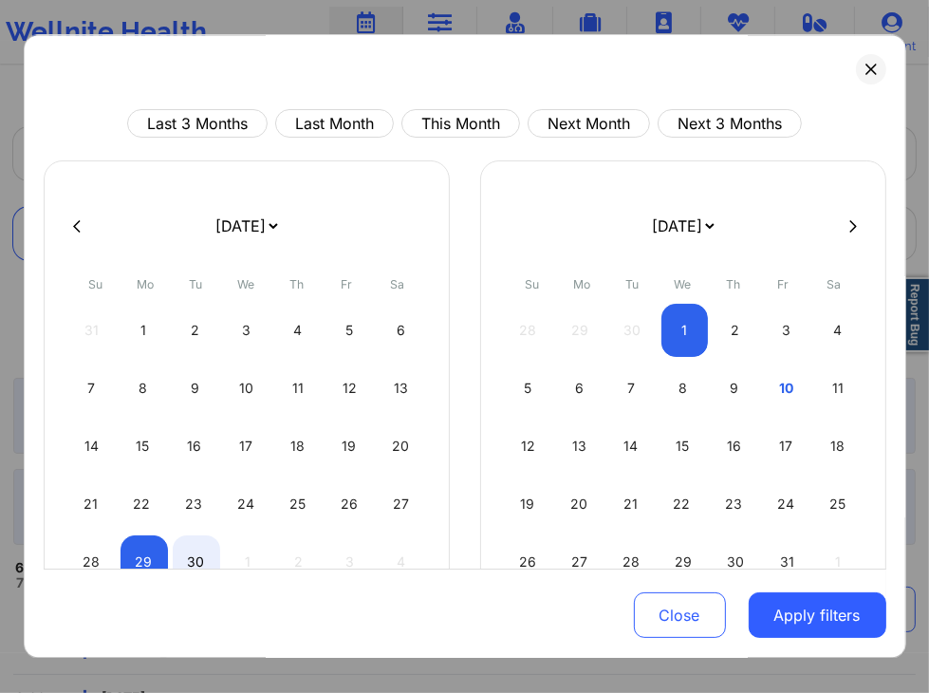 This screenshot has height=693, width=929. I want to click on button: Next Month, so click(589, 124).